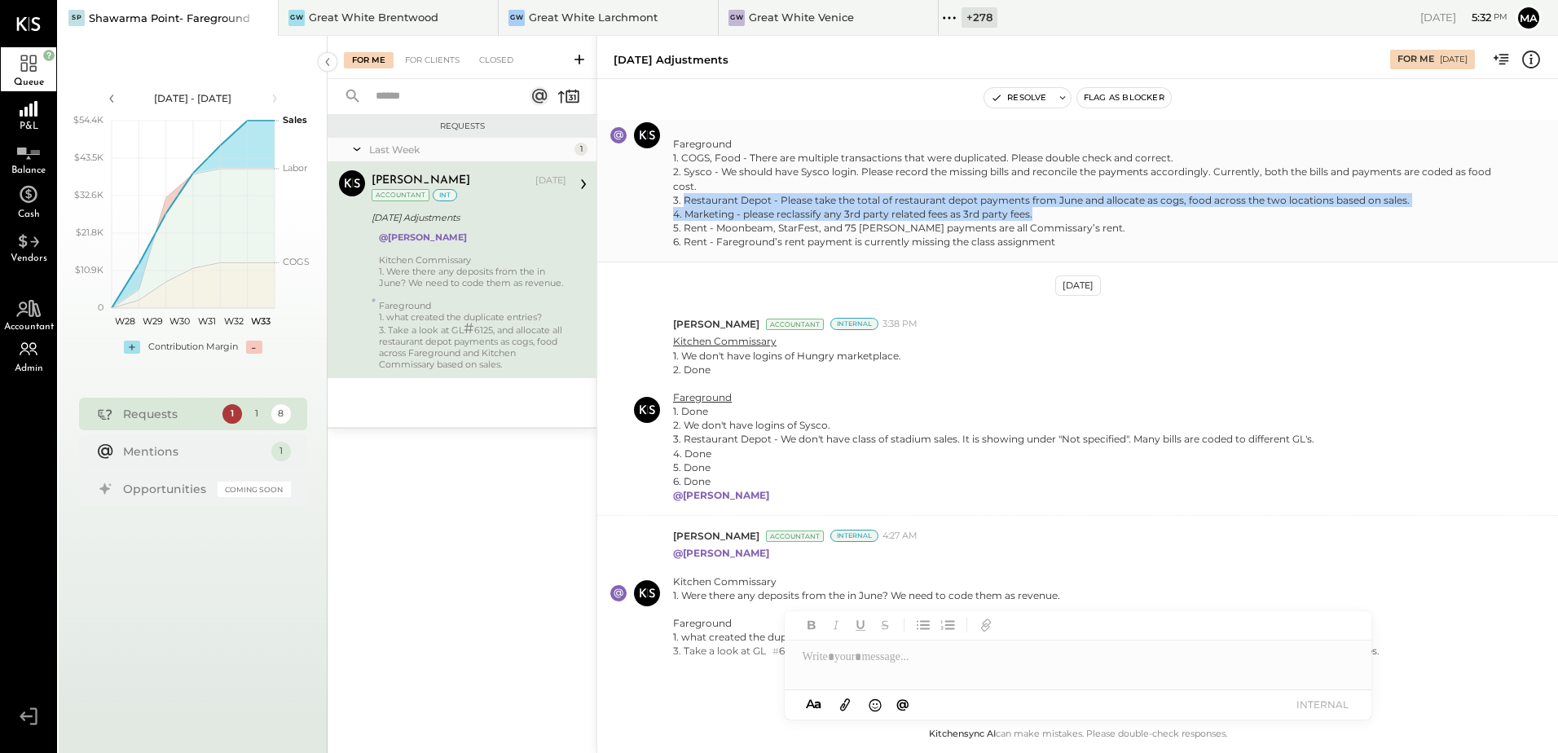 Image resolution: width=1558 pixels, height=753 pixels. I want to click on div: Requests, so click(462, 126).